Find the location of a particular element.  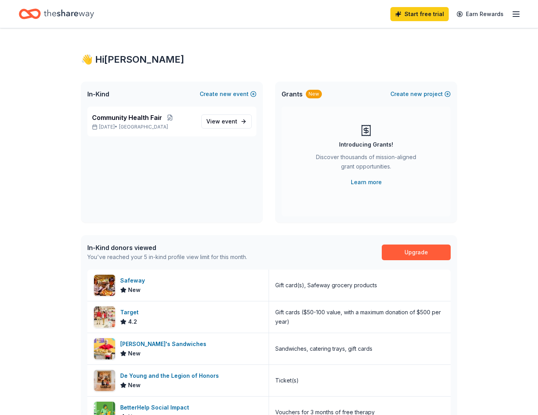

a: Upgrade is located at coordinates (416, 252).